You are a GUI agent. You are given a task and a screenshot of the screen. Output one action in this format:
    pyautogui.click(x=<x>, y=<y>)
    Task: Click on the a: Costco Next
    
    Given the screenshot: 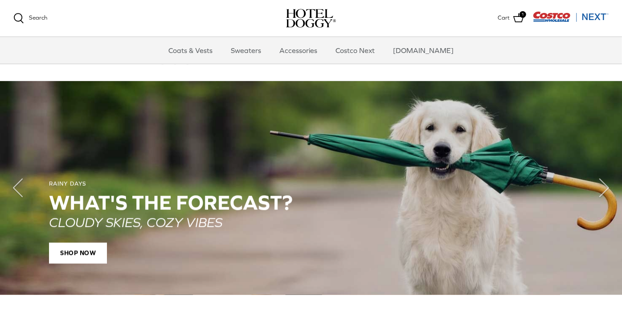 What is the action you would take?
    pyautogui.click(x=355, y=50)
    